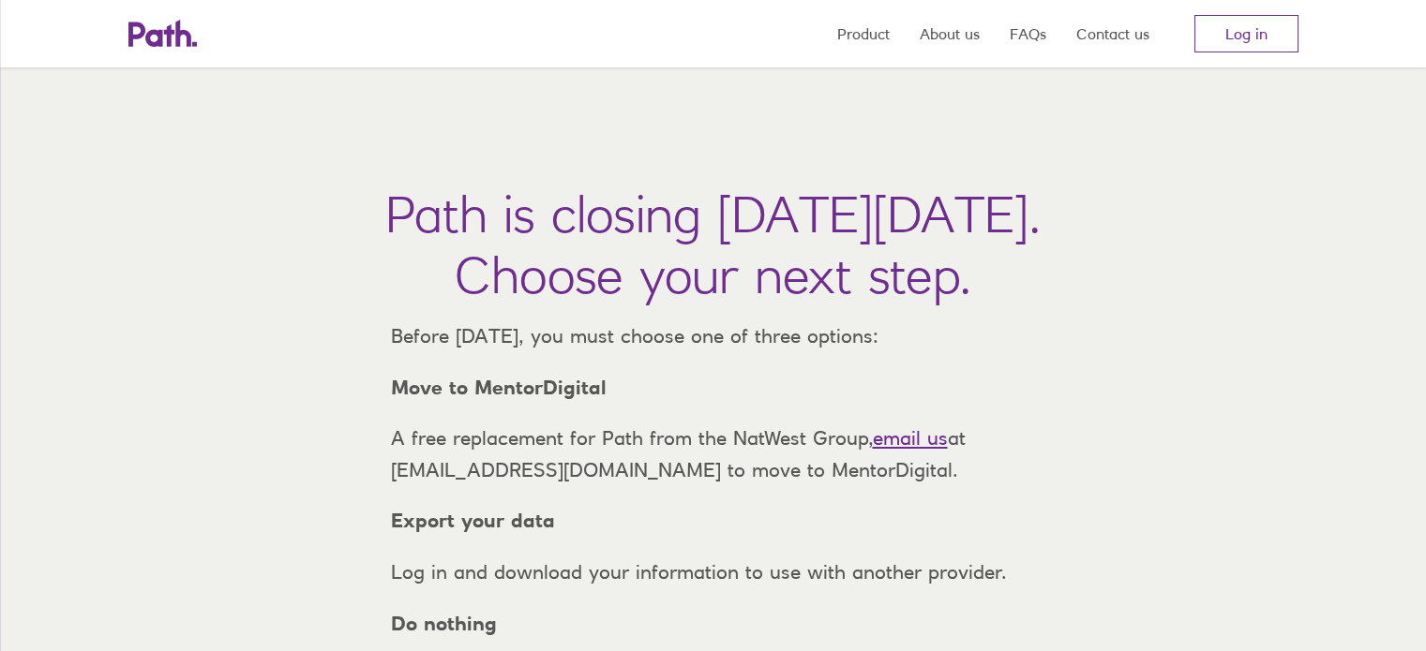 The image size is (1426, 651). I want to click on p: Log in and download your information to use with another provider., so click(713, 573).